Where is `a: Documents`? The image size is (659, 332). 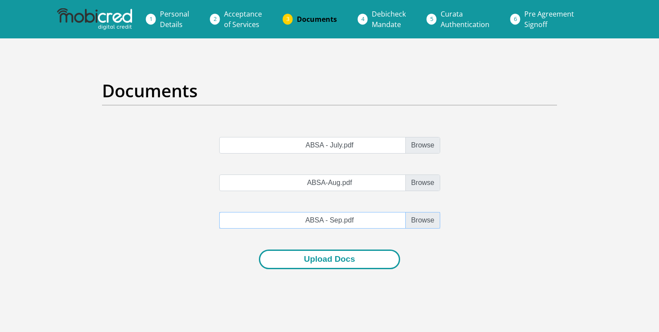
a: Documents is located at coordinates (317, 19).